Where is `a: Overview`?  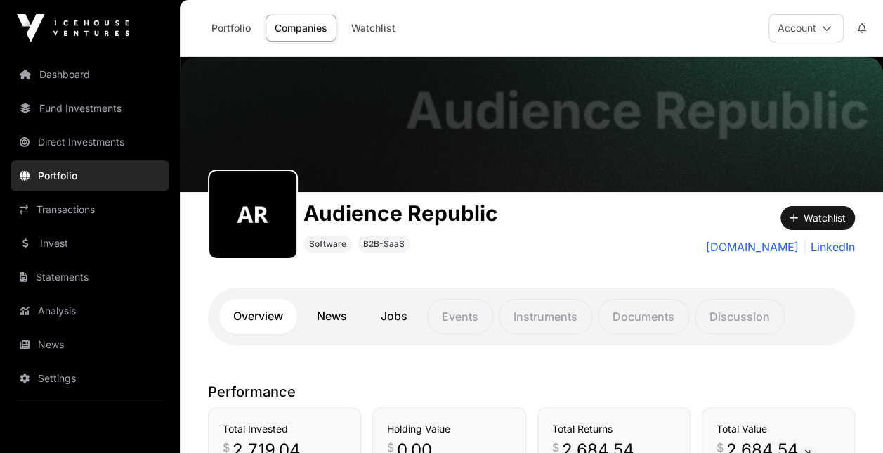 a: Overview is located at coordinates (258, 316).